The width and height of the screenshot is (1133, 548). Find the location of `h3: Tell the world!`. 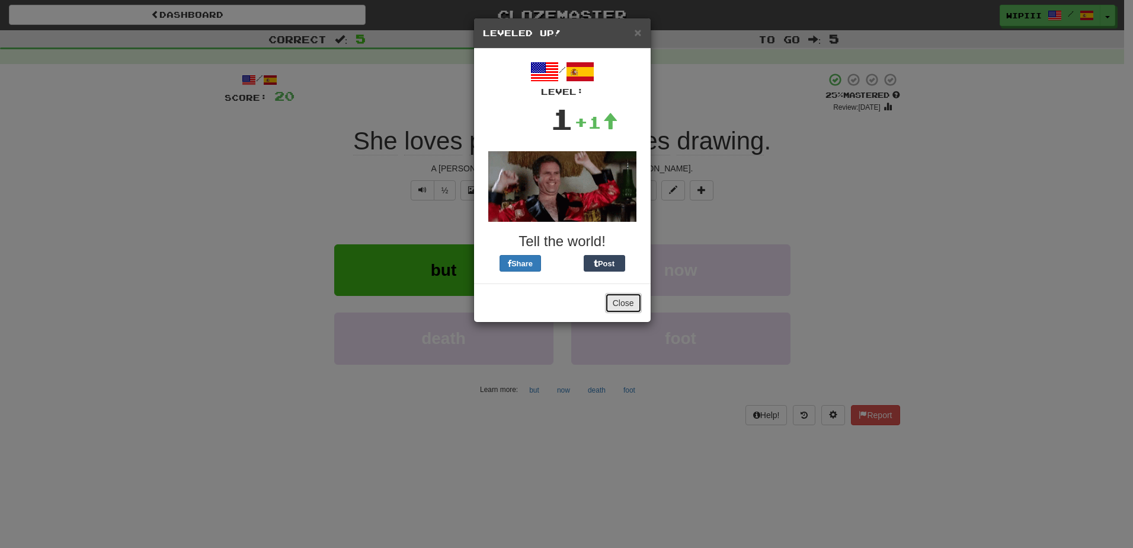

h3: Tell the world! is located at coordinates (562, 241).